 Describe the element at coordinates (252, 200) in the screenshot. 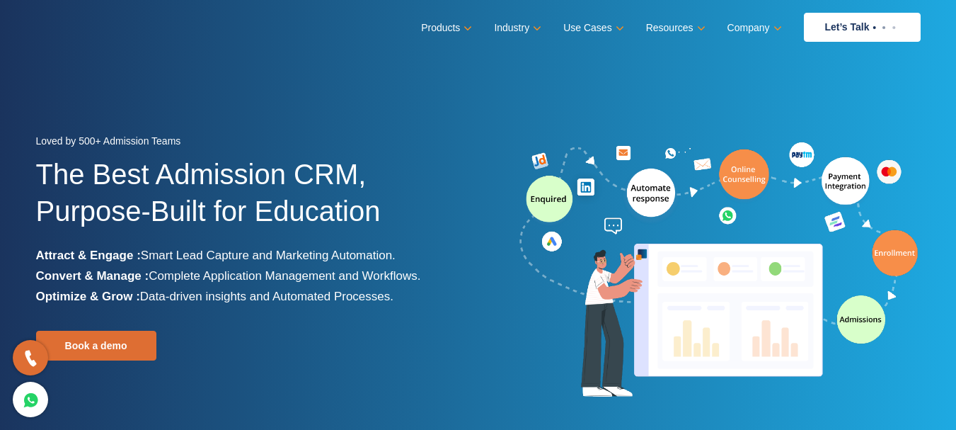

I see `h1: The Best Admission CRM, Purpose-Built for Education` at that location.